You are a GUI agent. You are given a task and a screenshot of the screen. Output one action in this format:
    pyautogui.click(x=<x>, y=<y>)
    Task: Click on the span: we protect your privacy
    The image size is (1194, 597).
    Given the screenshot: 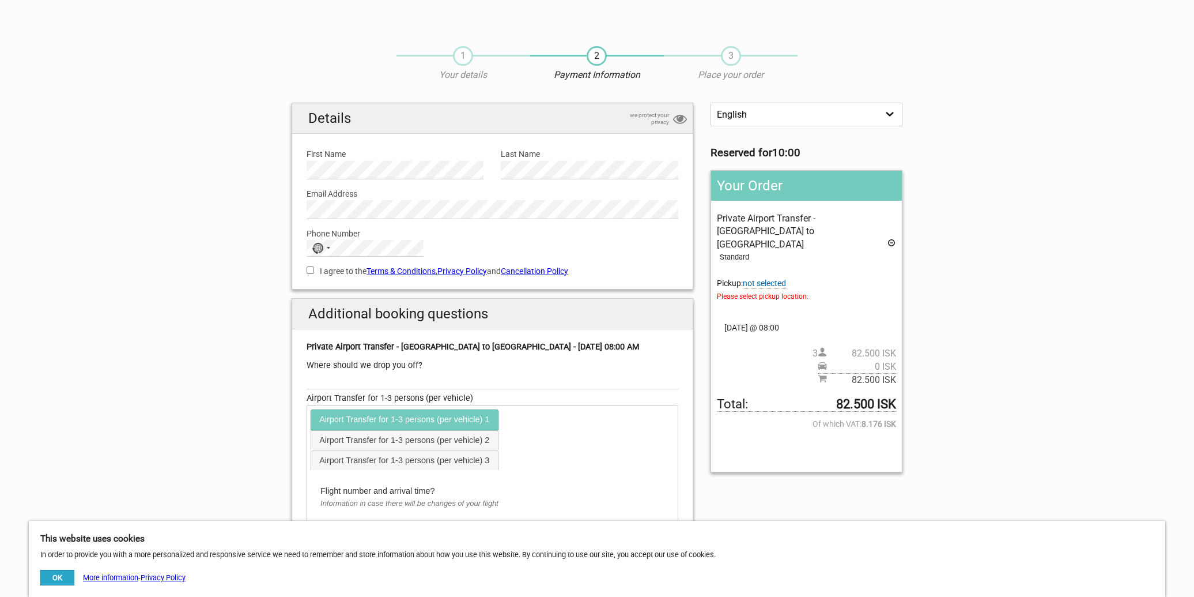 What is the action you would take?
    pyautogui.click(x=640, y=119)
    